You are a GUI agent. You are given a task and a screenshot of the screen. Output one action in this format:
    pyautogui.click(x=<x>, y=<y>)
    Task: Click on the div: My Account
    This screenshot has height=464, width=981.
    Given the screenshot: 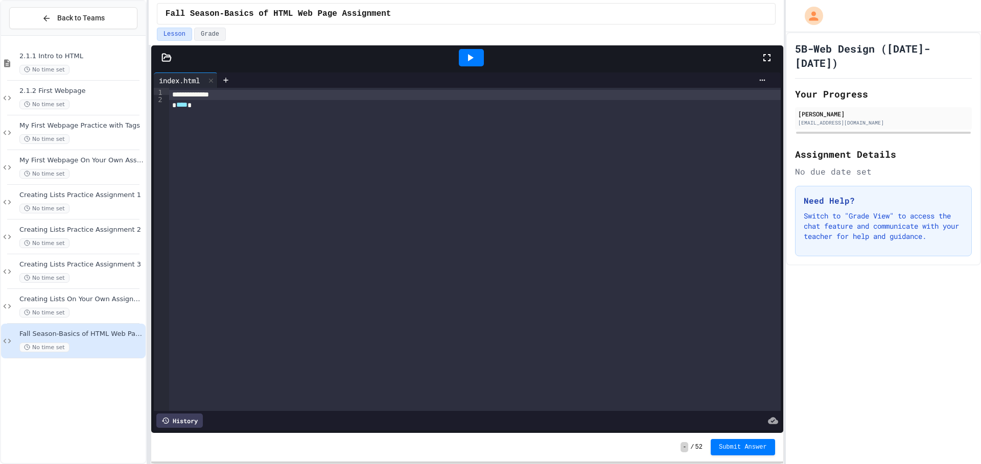 What is the action you would take?
    pyautogui.click(x=810, y=16)
    